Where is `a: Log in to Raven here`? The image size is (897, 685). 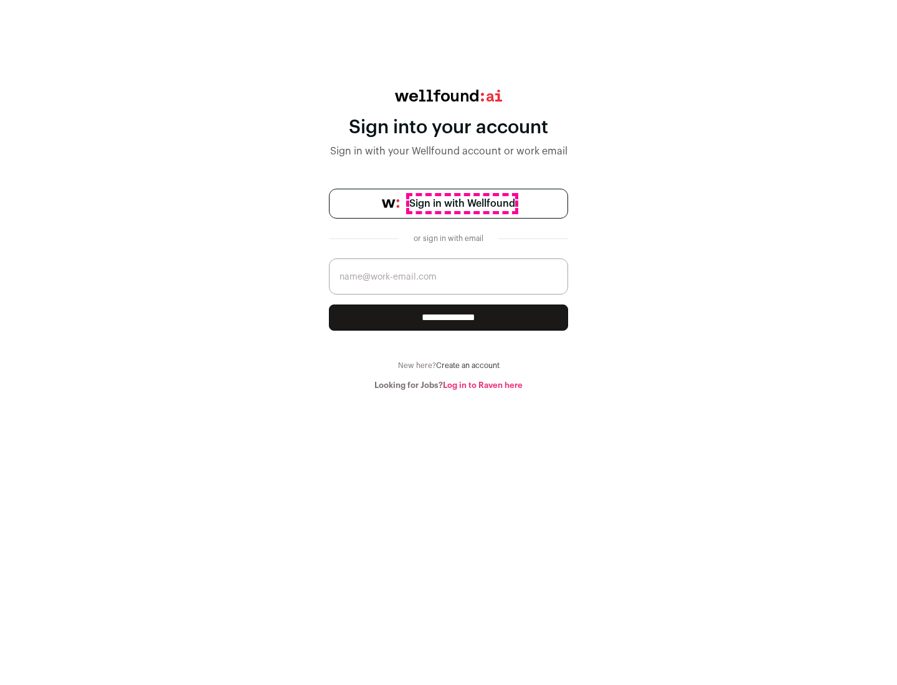
a: Log in to Raven here is located at coordinates (483, 385).